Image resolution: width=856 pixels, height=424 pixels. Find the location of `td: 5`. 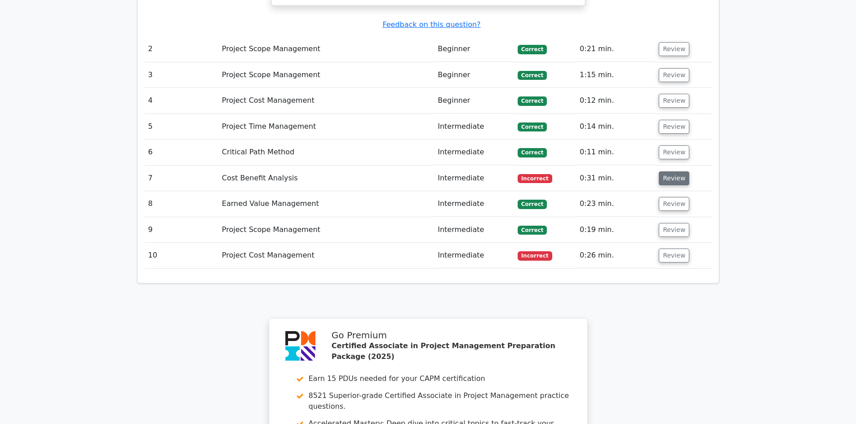

td: 5 is located at coordinates (181, 127).